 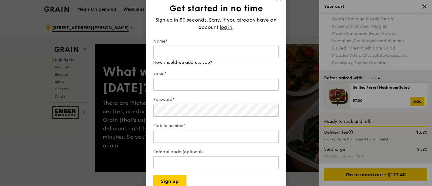 I want to click on span: Sign up in 30 seconds. Easy. If you already have an account,, so click(x=216, y=23).